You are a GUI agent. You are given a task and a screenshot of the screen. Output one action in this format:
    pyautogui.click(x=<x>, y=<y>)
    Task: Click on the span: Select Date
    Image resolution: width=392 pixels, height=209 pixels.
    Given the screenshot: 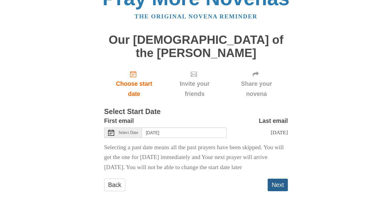 What is the action you would take?
    pyautogui.click(x=128, y=133)
    